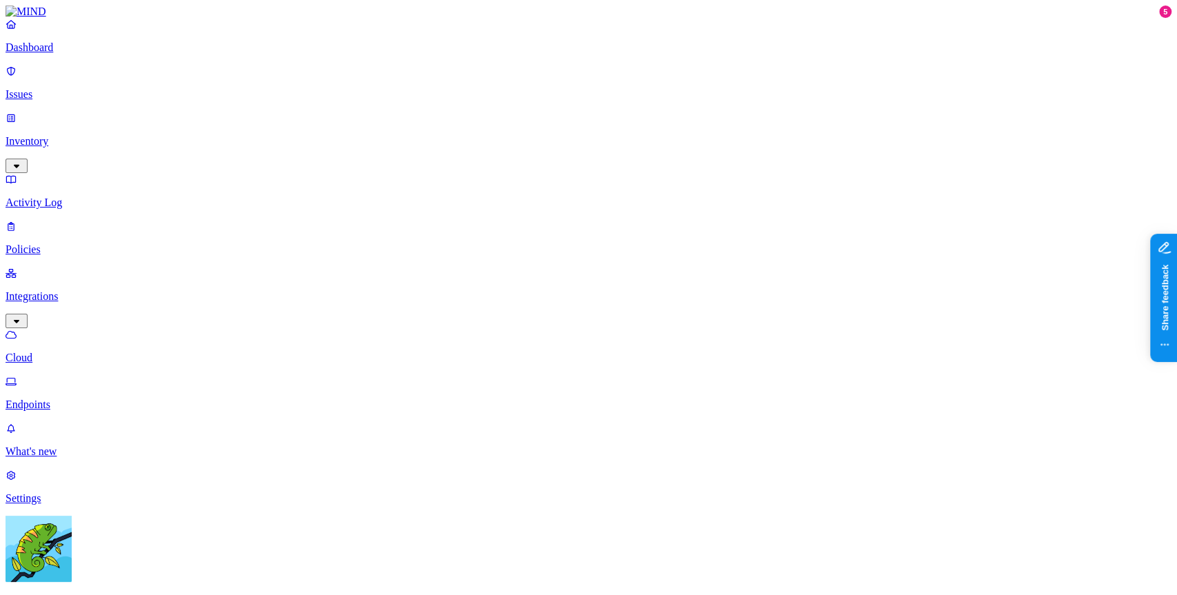  Describe the element at coordinates (1165, 12) in the screenshot. I see `div: 5` at that location.